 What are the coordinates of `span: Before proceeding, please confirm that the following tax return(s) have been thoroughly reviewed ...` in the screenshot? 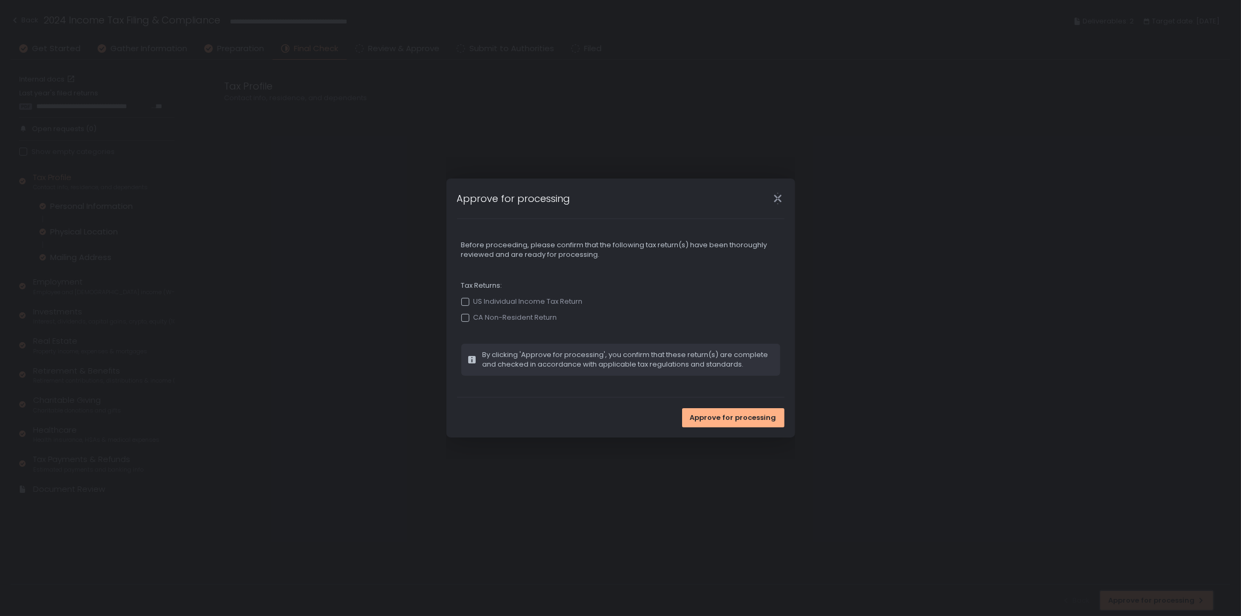 It's located at (621, 250).